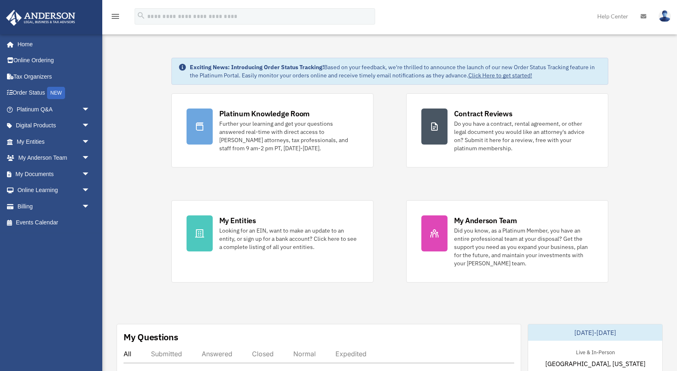  Describe the element at coordinates (500, 75) in the screenshot. I see `a: Click Here to get started!` at that location.